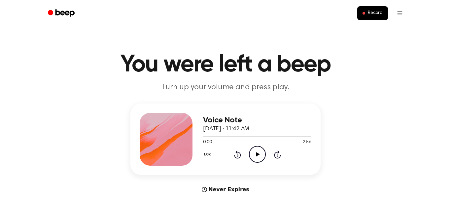 The height and width of the screenshot is (214, 451). What do you see at coordinates (62, 13) in the screenshot?
I see `a: Beep` at bounding box center [62, 13].